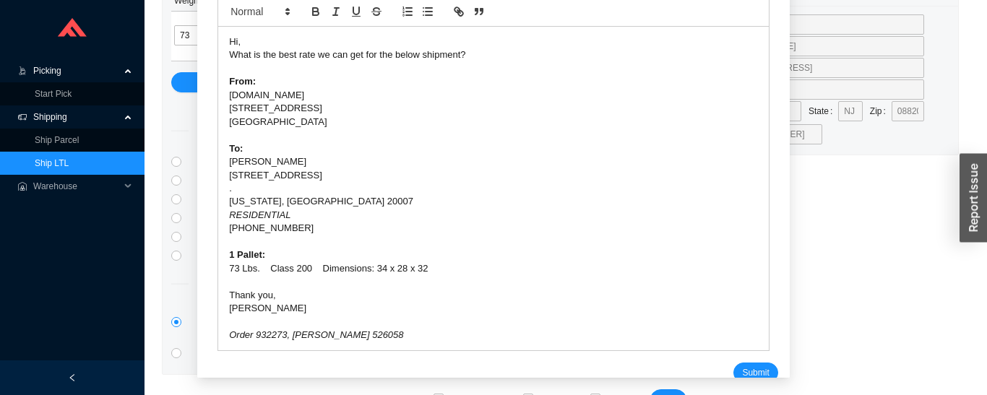 This screenshot has width=987, height=395. I want to click on strong: From:, so click(242, 81).